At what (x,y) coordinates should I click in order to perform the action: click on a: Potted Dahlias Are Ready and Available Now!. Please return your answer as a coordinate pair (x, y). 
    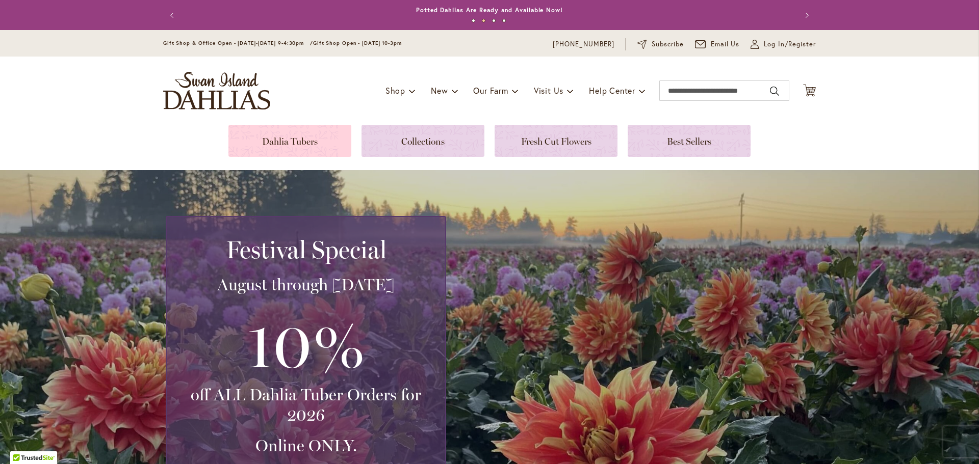
    Looking at the image, I should click on (489, 10).